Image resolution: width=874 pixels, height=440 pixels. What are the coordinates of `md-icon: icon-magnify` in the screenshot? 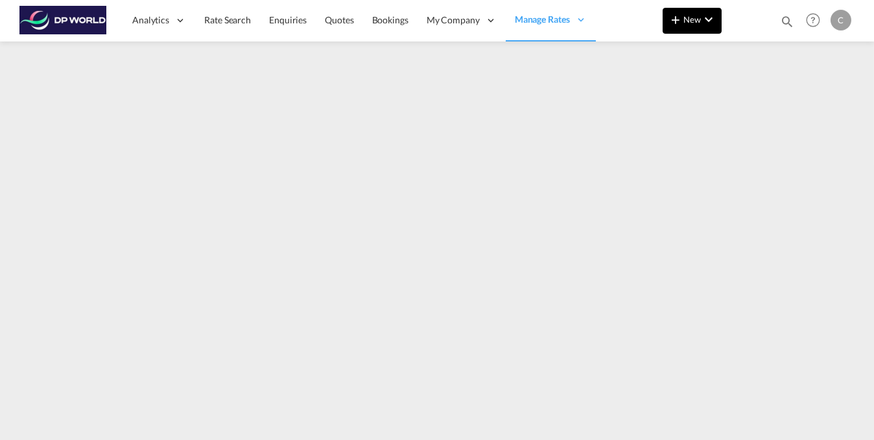 It's located at (787, 21).